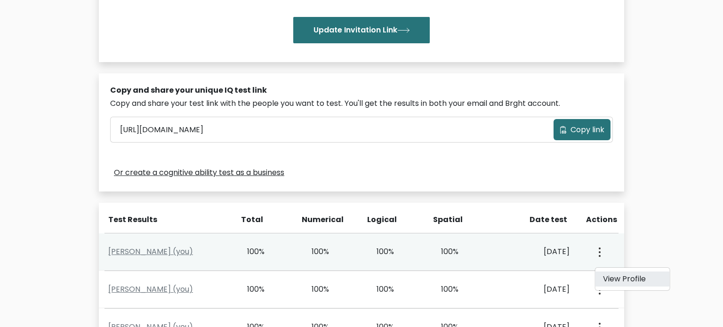 This screenshot has height=327, width=723. I want to click on a: Or create a cognitive ability test as a business, so click(199, 173).